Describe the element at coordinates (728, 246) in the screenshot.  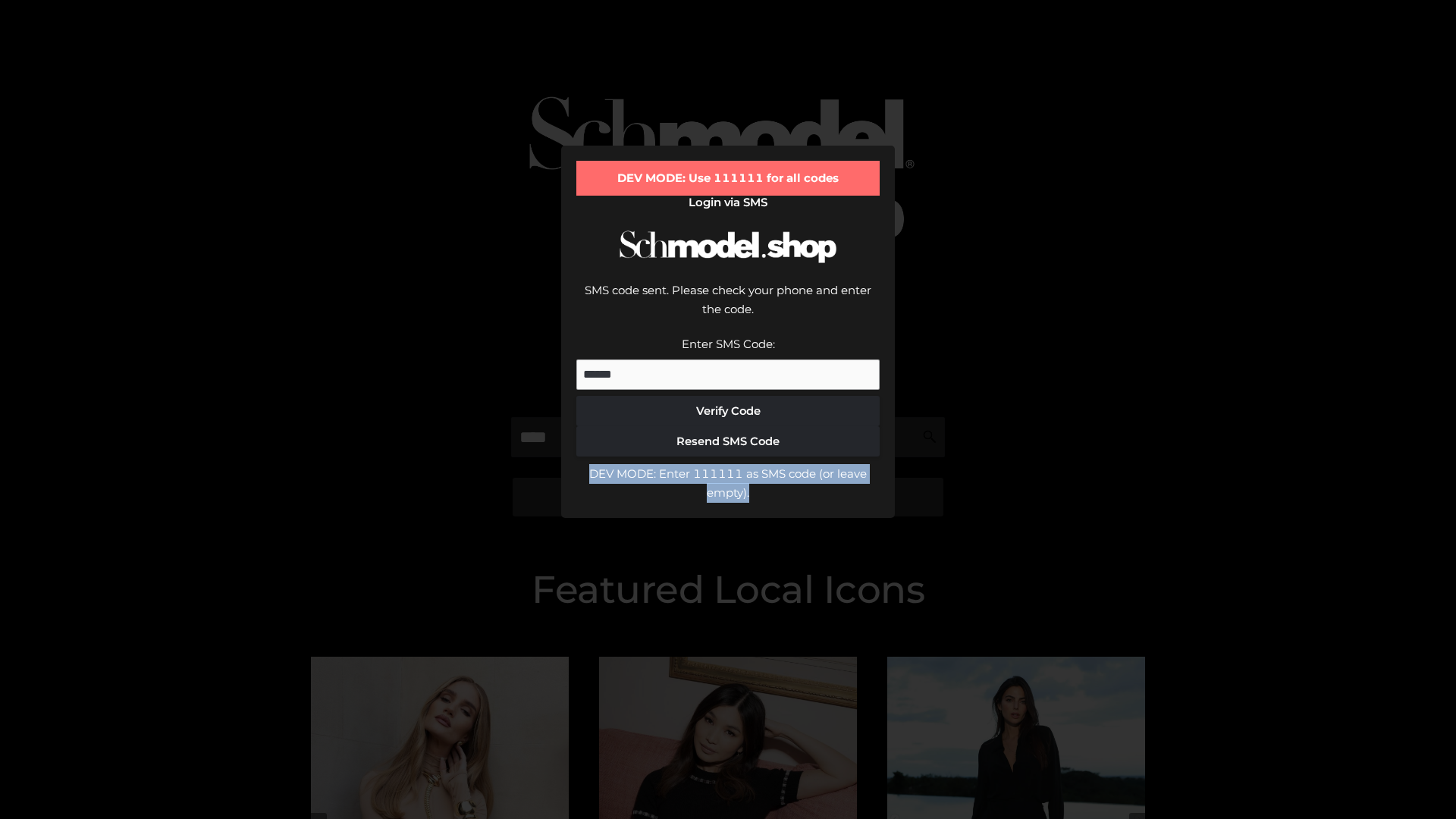
I see `img: Schmodel Logo` at that location.